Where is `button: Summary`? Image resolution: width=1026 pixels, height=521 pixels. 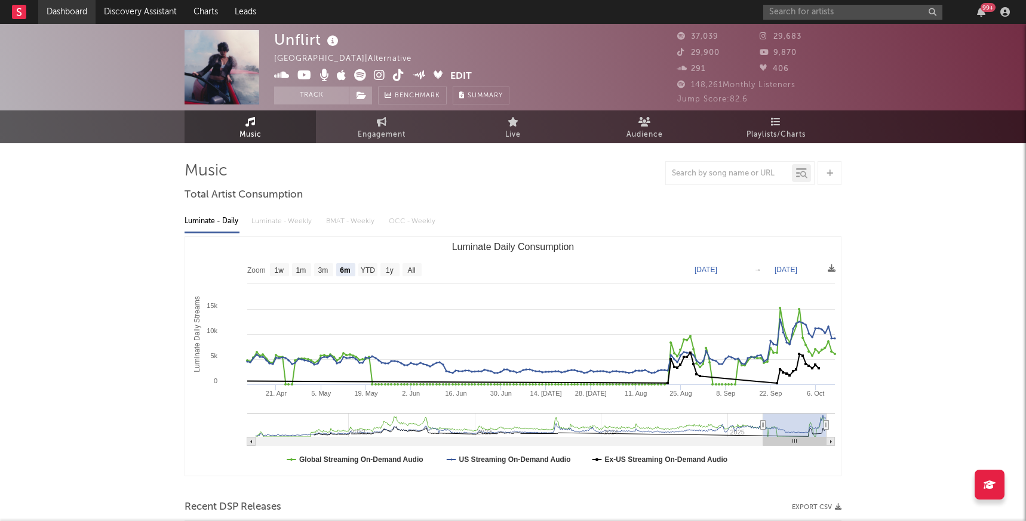 button: Summary is located at coordinates (481, 96).